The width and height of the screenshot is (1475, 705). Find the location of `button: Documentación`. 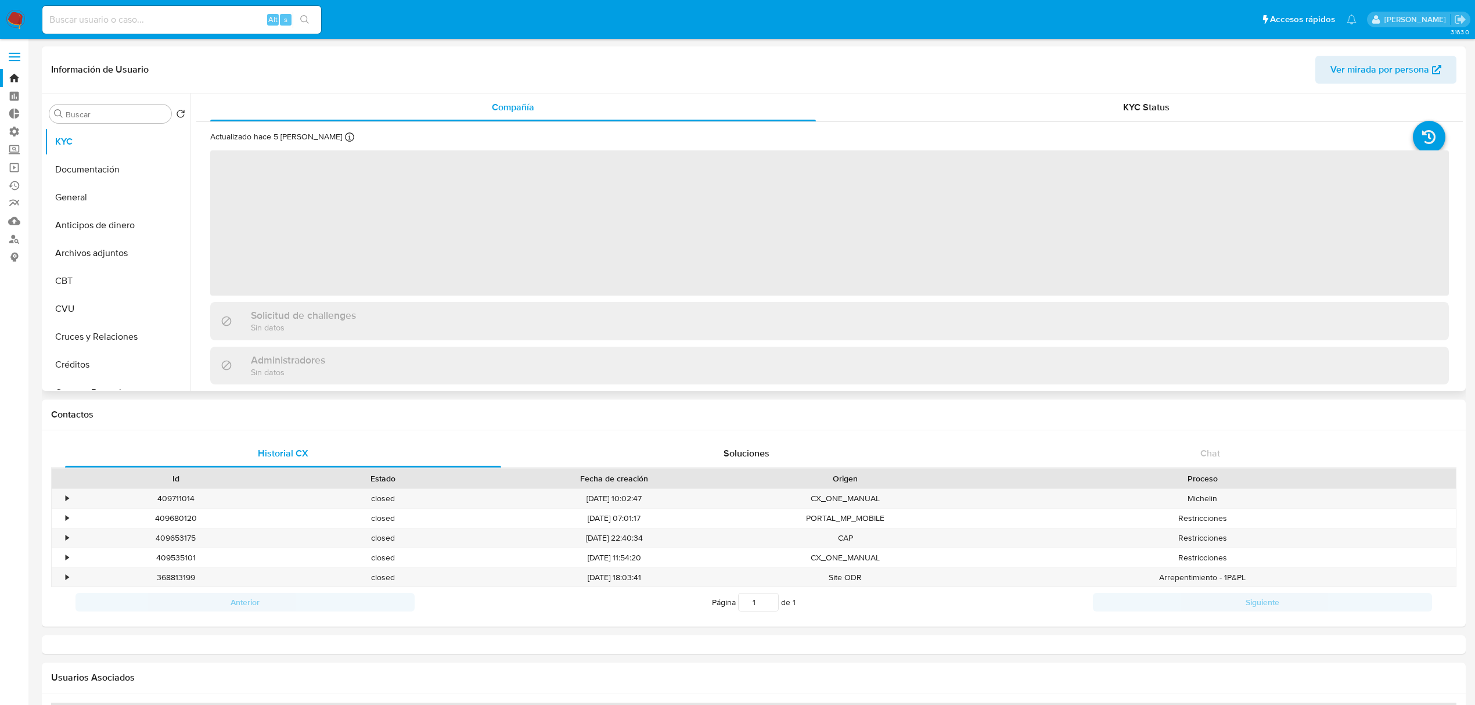

button: Documentación is located at coordinates (117, 170).